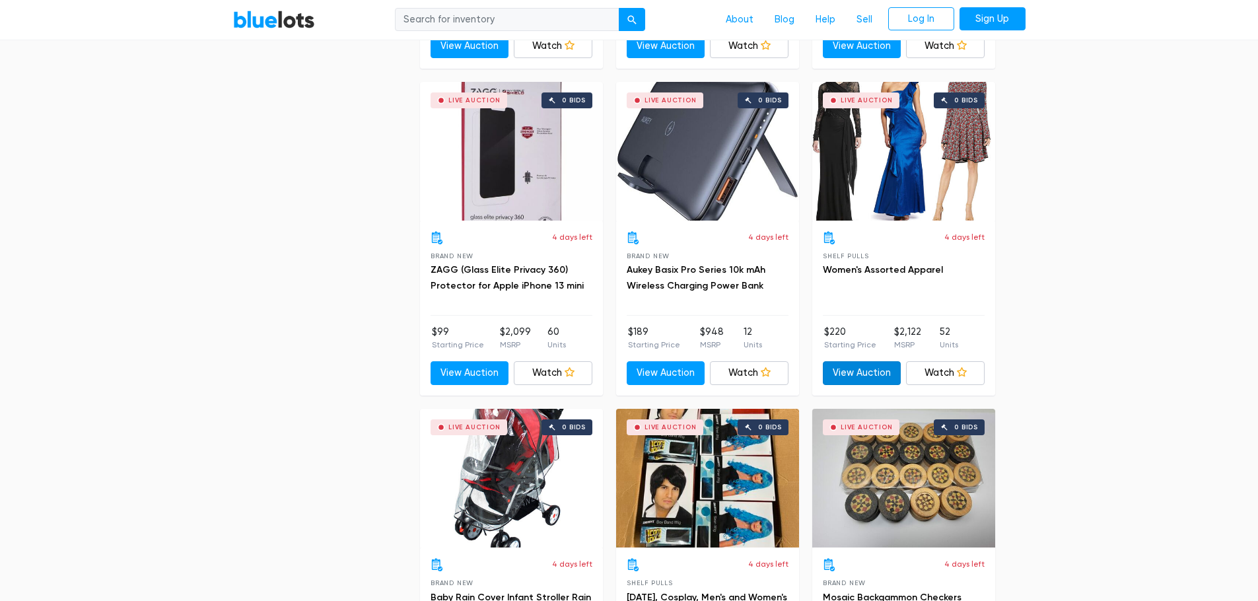 The image size is (1258, 601). I want to click on li: $99, so click(458, 338).